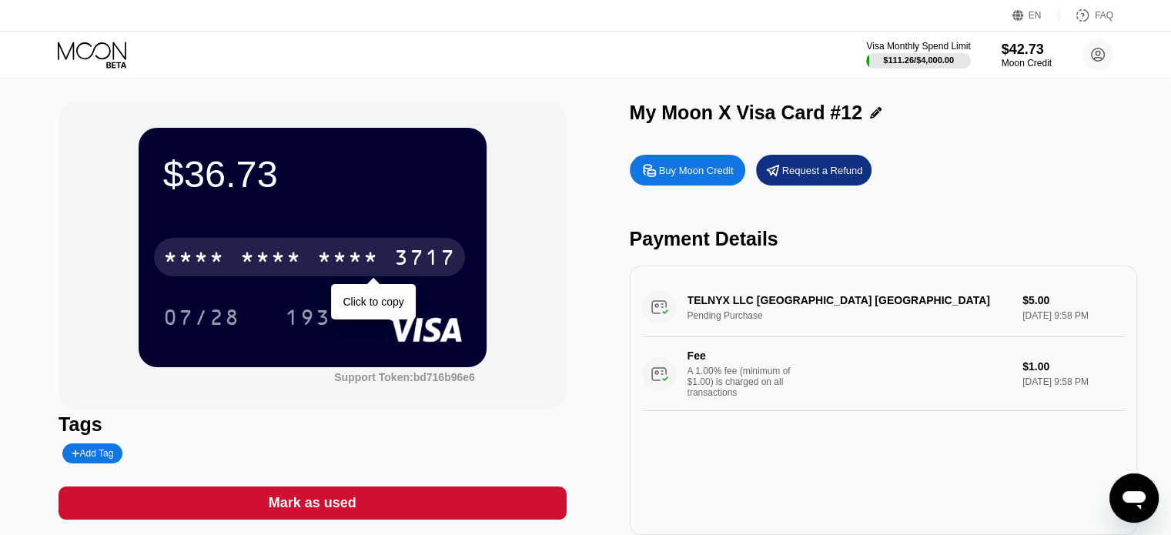  What do you see at coordinates (373, 302) in the screenshot?
I see `div: Click to copy` at bounding box center [373, 302].